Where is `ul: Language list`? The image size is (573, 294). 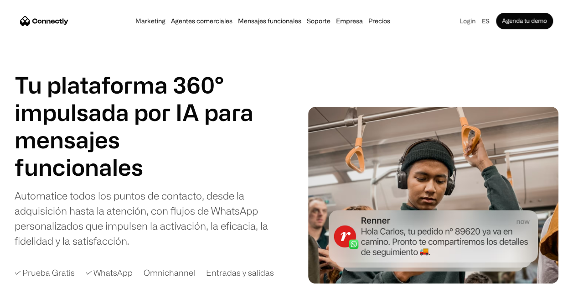 ul: Language list is located at coordinates (36, 284).